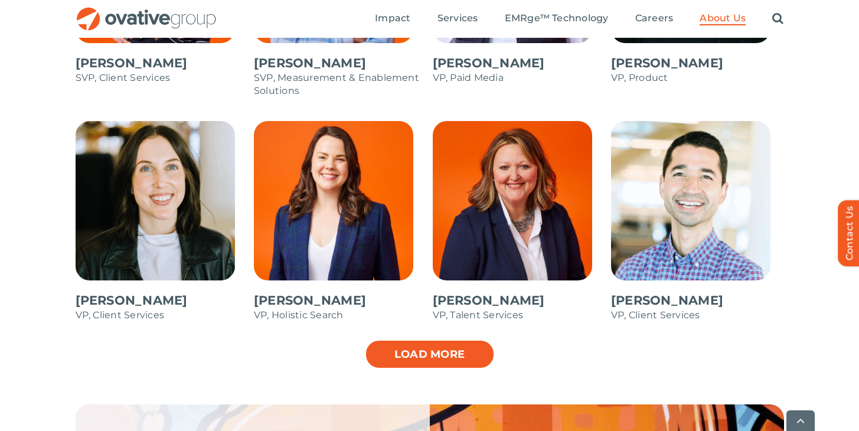  I want to click on a: About Us, so click(722, 19).